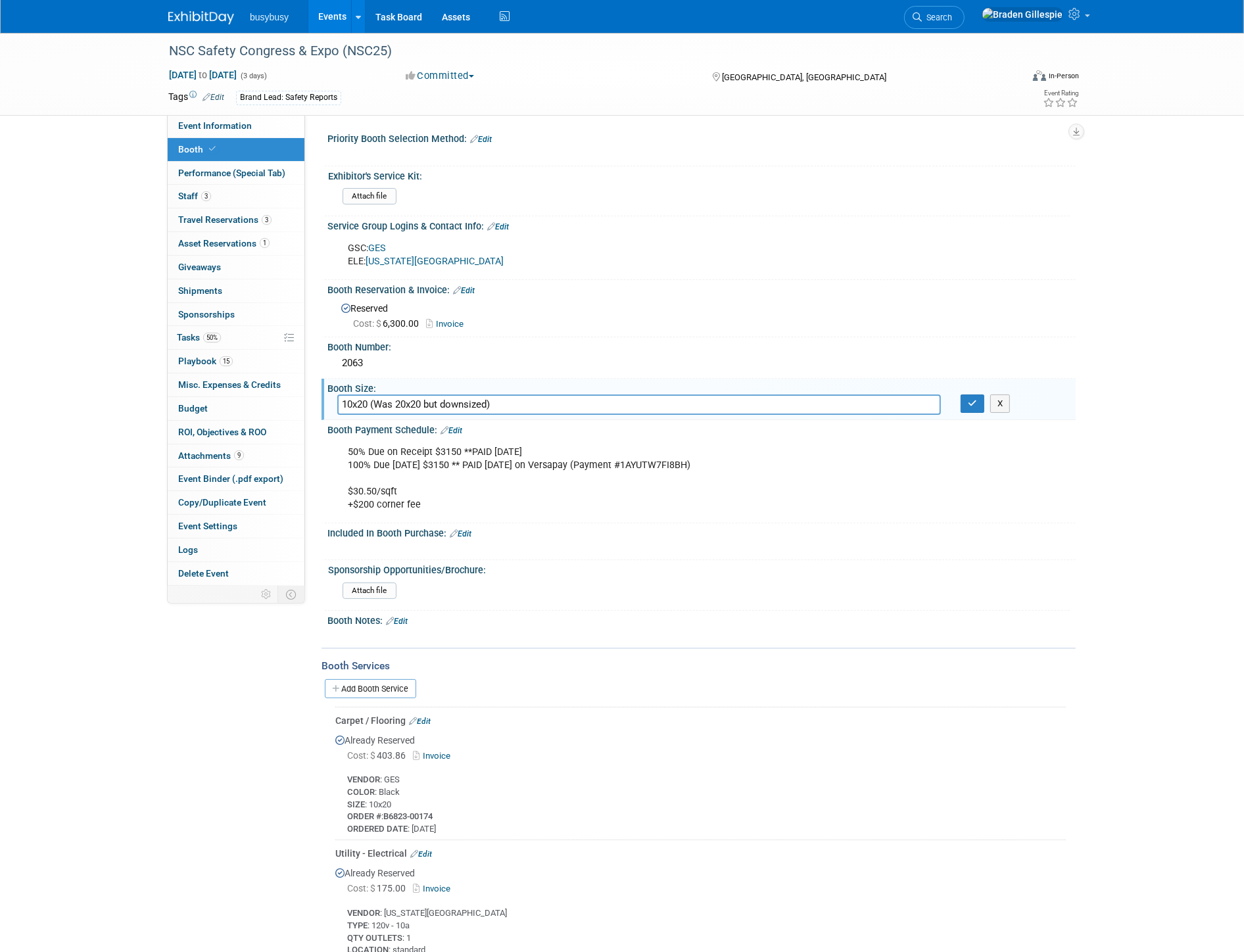  What do you see at coordinates (229, 384) in the screenshot?
I see `span: Misc. Expenses & Credits` at bounding box center [229, 384].